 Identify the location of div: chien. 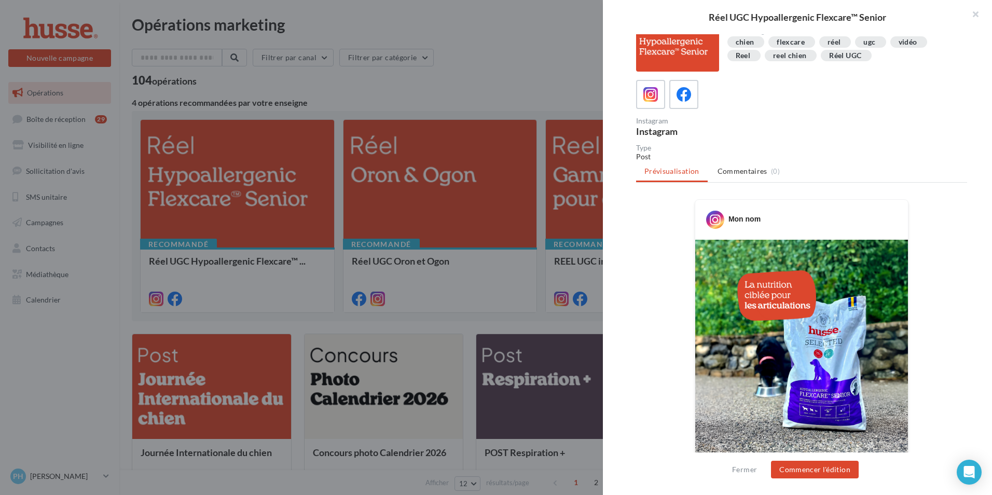
(745, 42).